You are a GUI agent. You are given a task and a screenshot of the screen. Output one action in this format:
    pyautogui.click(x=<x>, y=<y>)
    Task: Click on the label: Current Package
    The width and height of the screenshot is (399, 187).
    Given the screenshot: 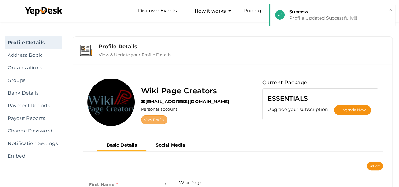 What is the action you would take?
    pyautogui.click(x=284, y=83)
    